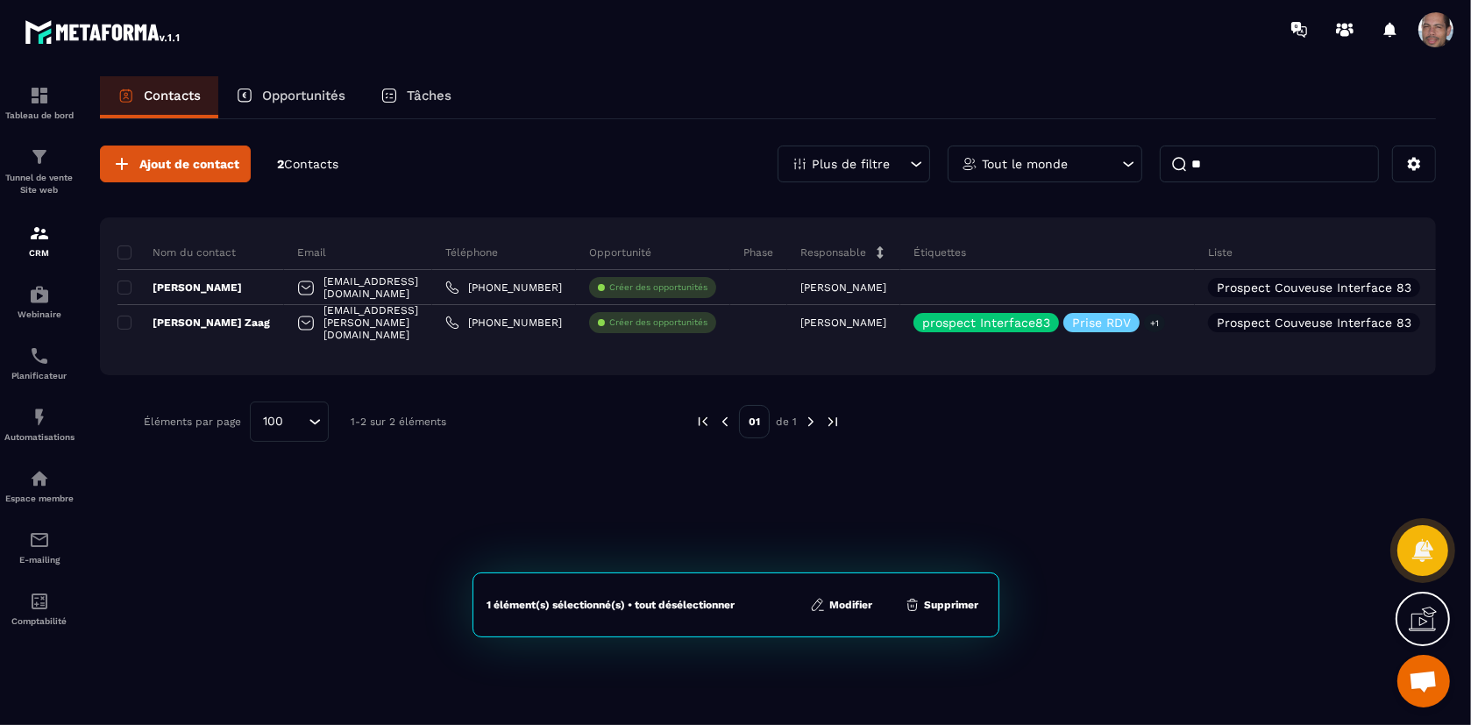  What do you see at coordinates (39, 240) in the screenshot?
I see `a: formationformationCRM` at bounding box center [39, 240].